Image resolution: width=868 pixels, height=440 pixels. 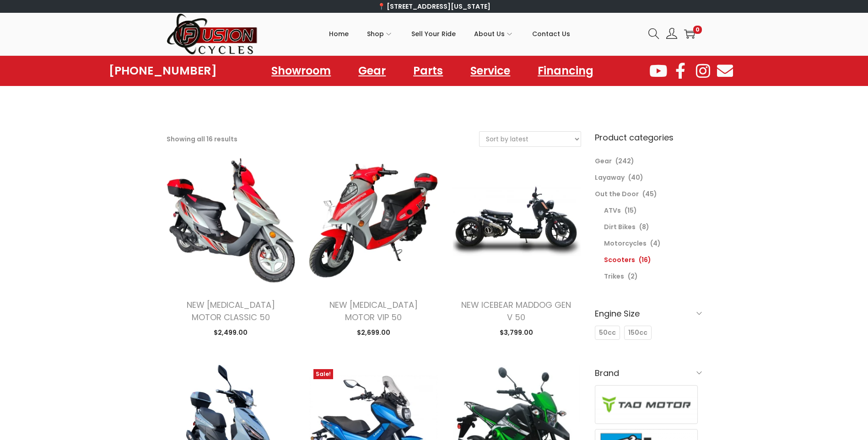 What do you see at coordinates (375, 34) in the screenshot?
I see `span: Shop` at bounding box center [375, 34].